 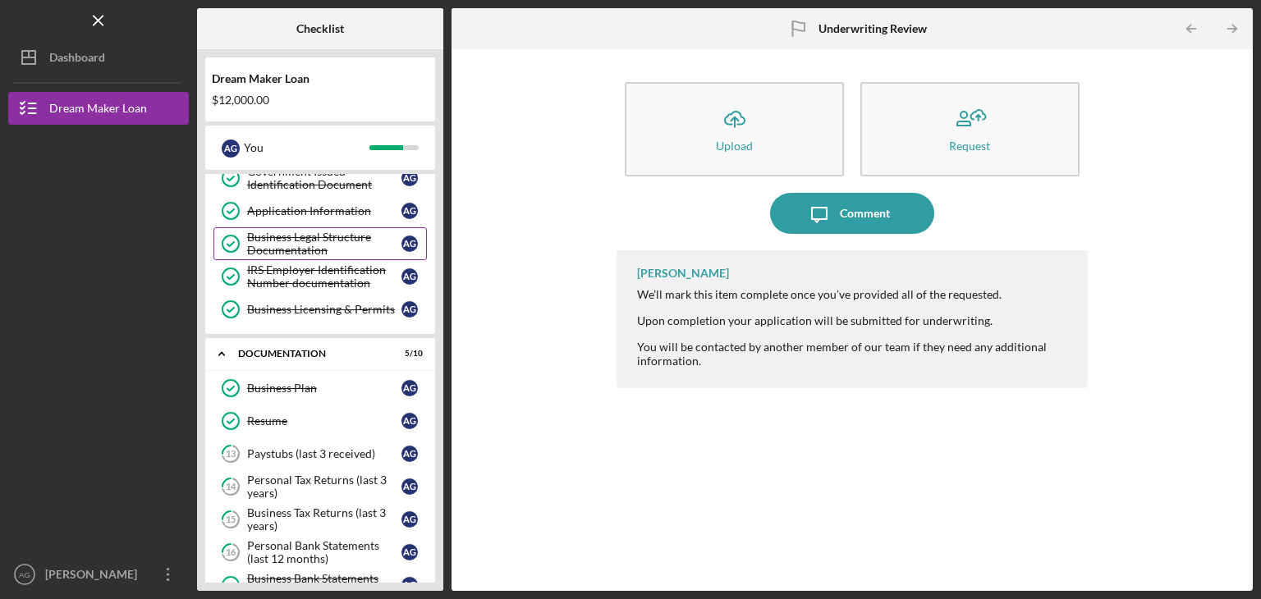 What do you see at coordinates (77, 59) in the screenshot?
I see `div: Dashboard` at bounding box center [77, 59].